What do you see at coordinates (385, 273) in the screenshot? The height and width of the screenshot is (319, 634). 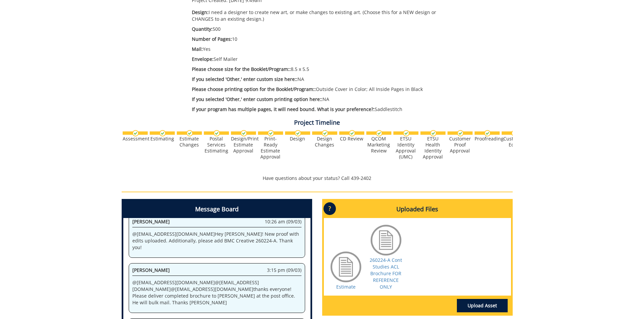 I see `a: 260224-A Cont Studies ACL Brochure FOR REFERENCE ONLY` at bounding box center [385, 273].